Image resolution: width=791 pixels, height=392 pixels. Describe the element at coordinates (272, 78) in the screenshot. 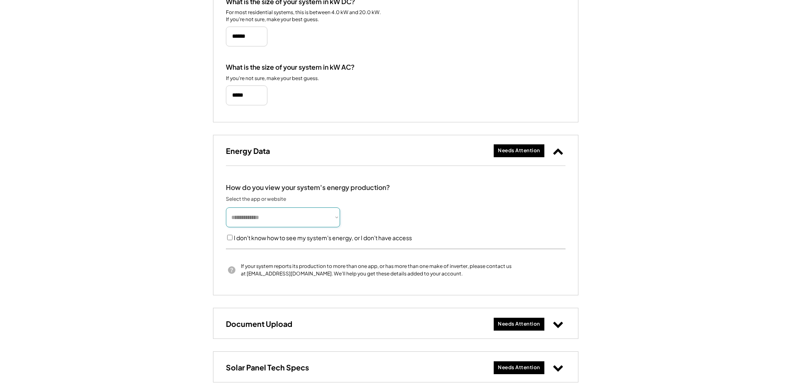

I see `div: If you're not sure, make your best guess.` at that location.